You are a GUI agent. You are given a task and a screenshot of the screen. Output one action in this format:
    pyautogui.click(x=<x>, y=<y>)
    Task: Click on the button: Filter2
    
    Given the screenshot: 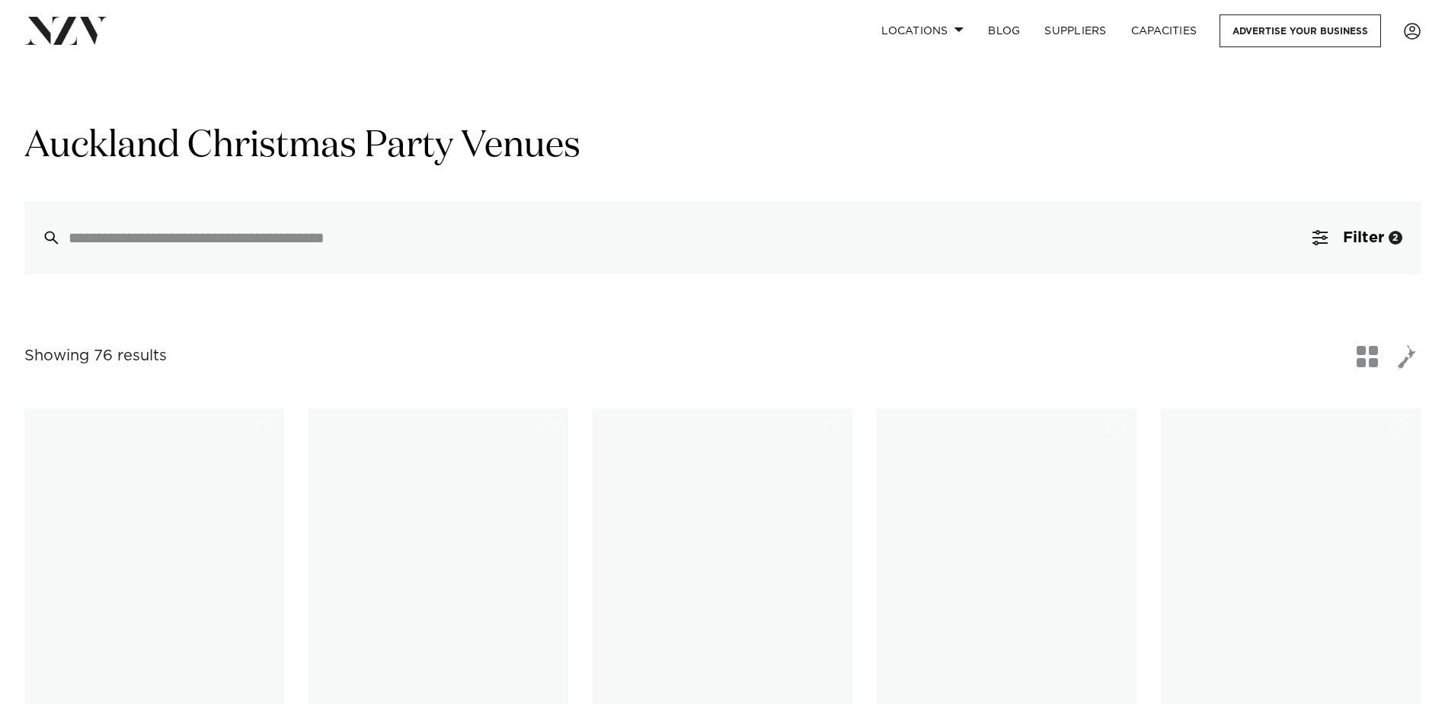 What is the action you would take?
    pyautogui.click(x=1357, y=238)
    